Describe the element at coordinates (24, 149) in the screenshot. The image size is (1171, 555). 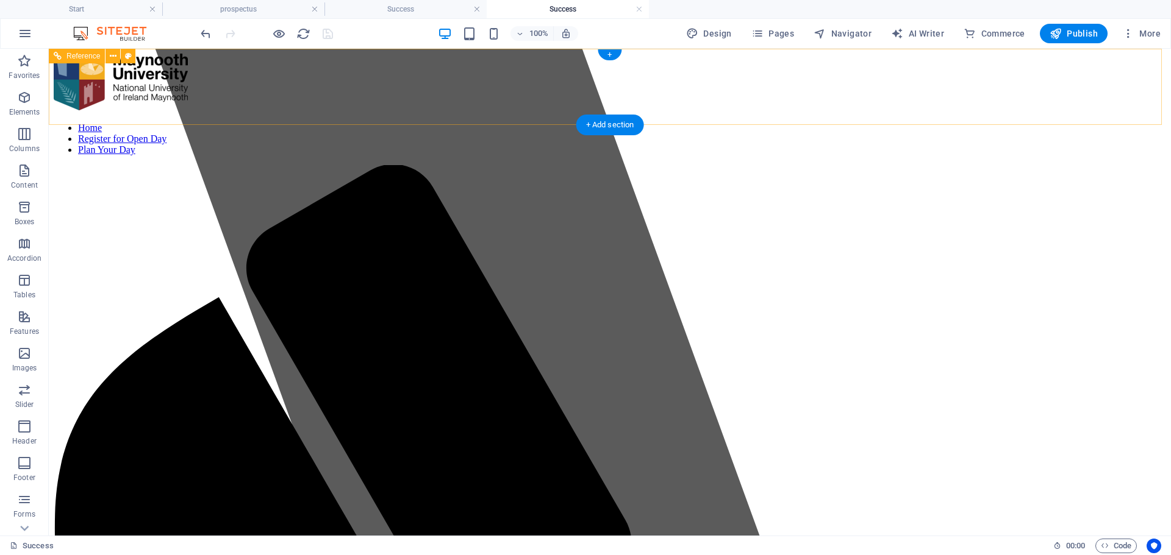
I see `p: Columns` at that location.